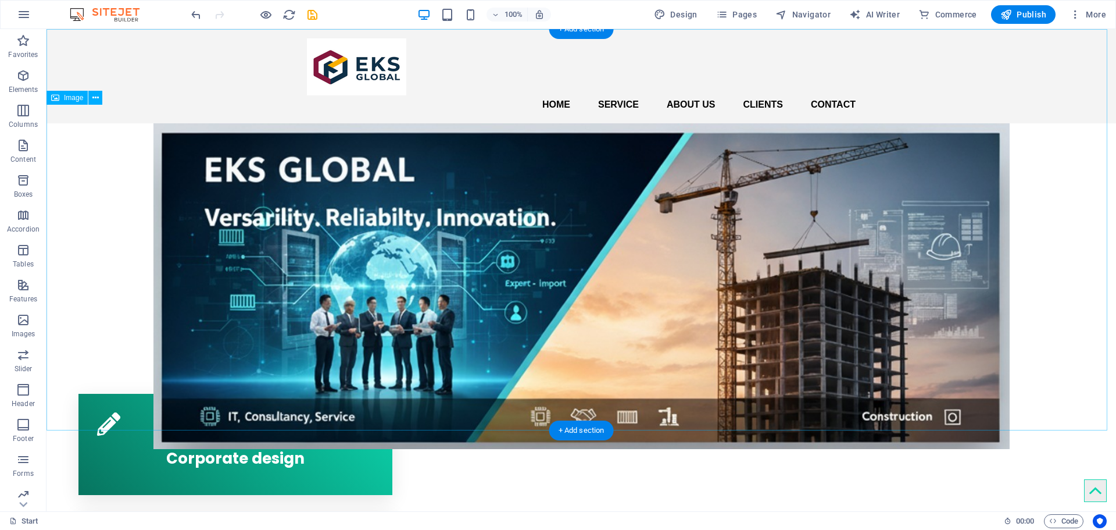 This screenshot has height=530, width=1116. Describe the element at coordinates (312, 15) in the screenshot. I see `button: save` at that location.